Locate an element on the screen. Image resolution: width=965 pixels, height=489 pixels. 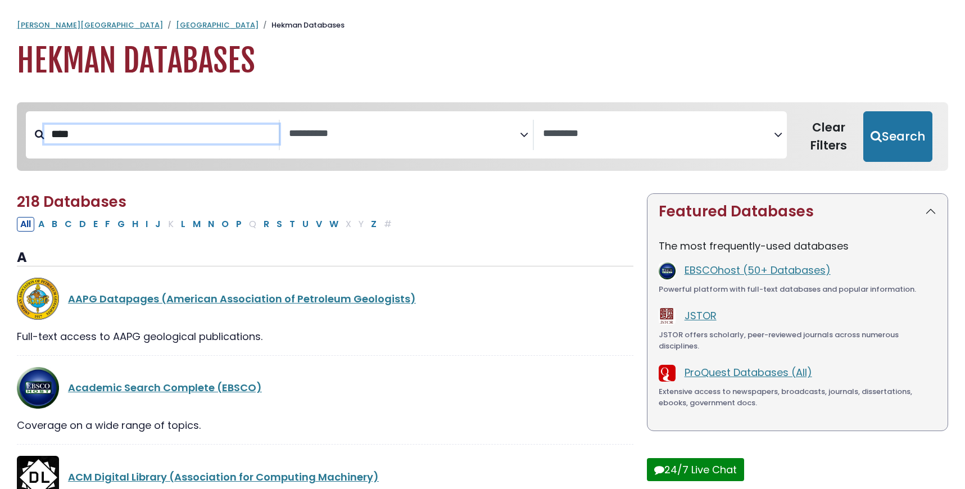
button: Filter Results D is located at coordinates (83, 224).